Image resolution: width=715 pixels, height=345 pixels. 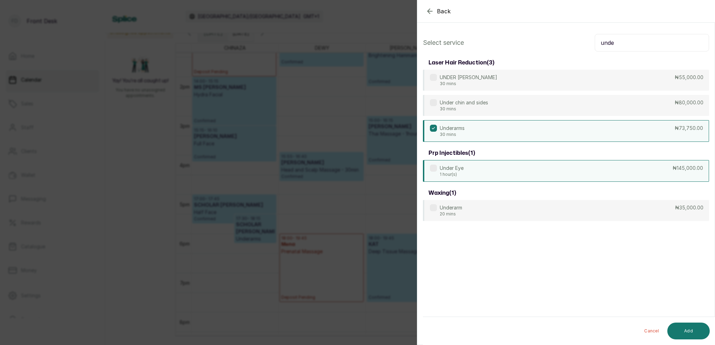 I want to click on h3: prp injectibles ( 1 ), so click(x=452, y=153).